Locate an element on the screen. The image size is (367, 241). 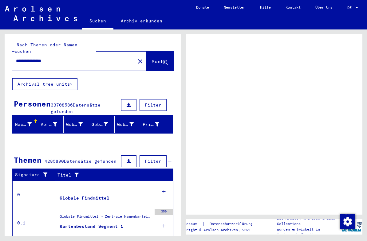
button: Archival tree units is located at coordinates (45, 84).